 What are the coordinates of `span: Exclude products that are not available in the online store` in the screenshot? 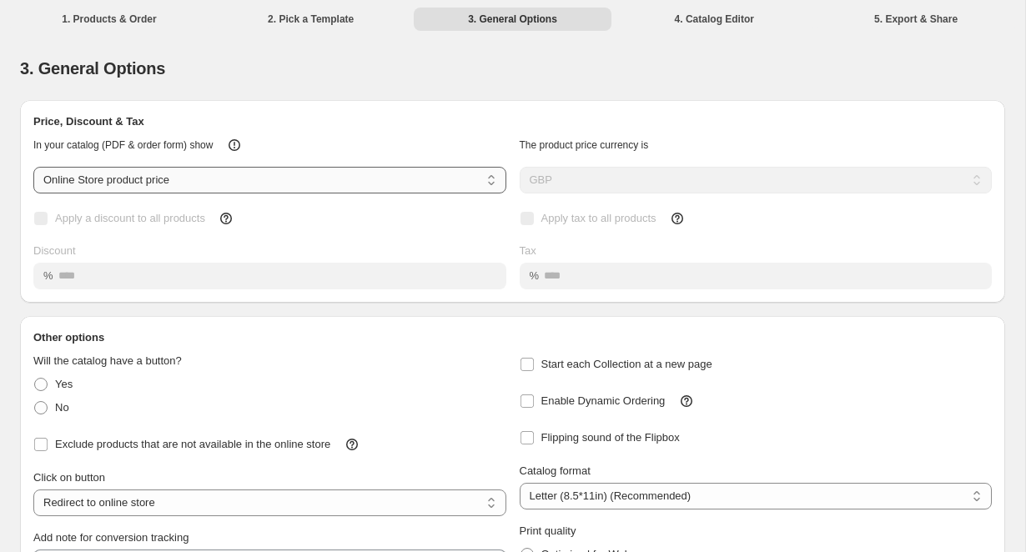 It's located at (193, 444).